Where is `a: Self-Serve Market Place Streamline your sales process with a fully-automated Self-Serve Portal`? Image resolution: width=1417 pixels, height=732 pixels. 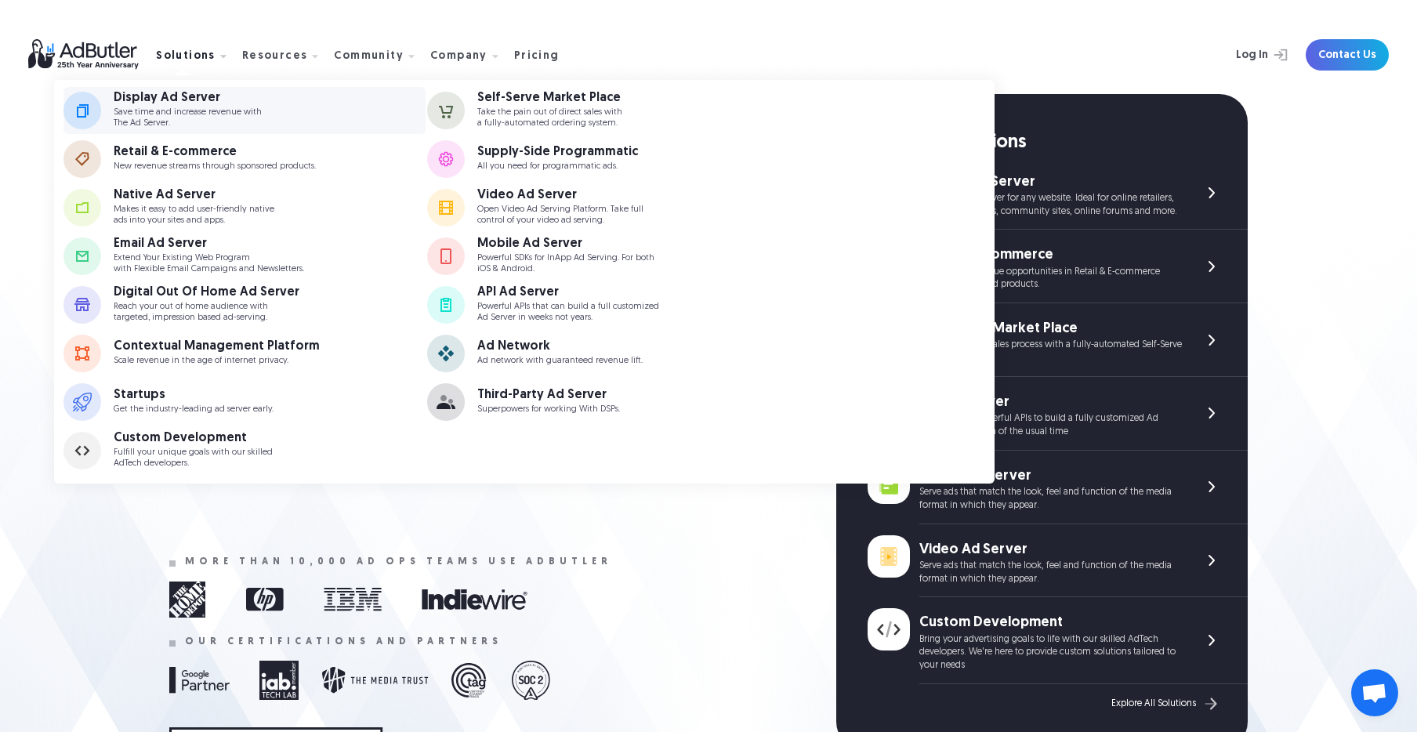 a: Self-Serve Market Place Streamline your sales process with a fully-automated Self-Serve Portal is located at coordinates (1057, 340).